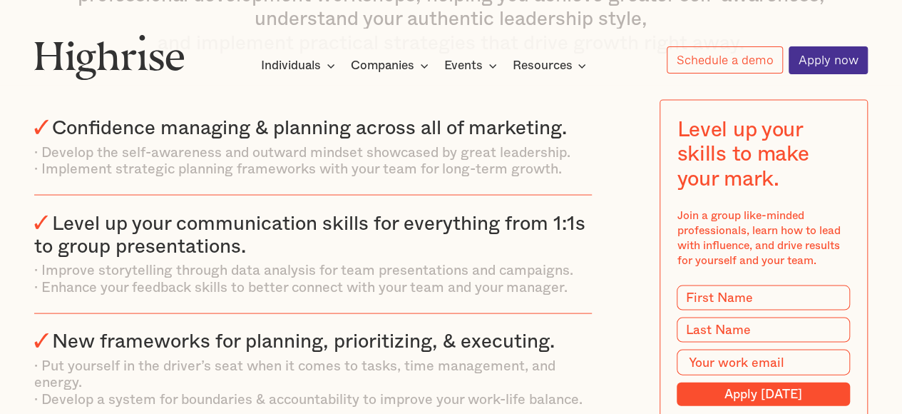 This screenshot has height=414, width=902. What do you see at coordinates (309, 128) in the screenshot?
I see `div: Confidence managing & planning across all of marketing.` at bounding box center [309, 128].